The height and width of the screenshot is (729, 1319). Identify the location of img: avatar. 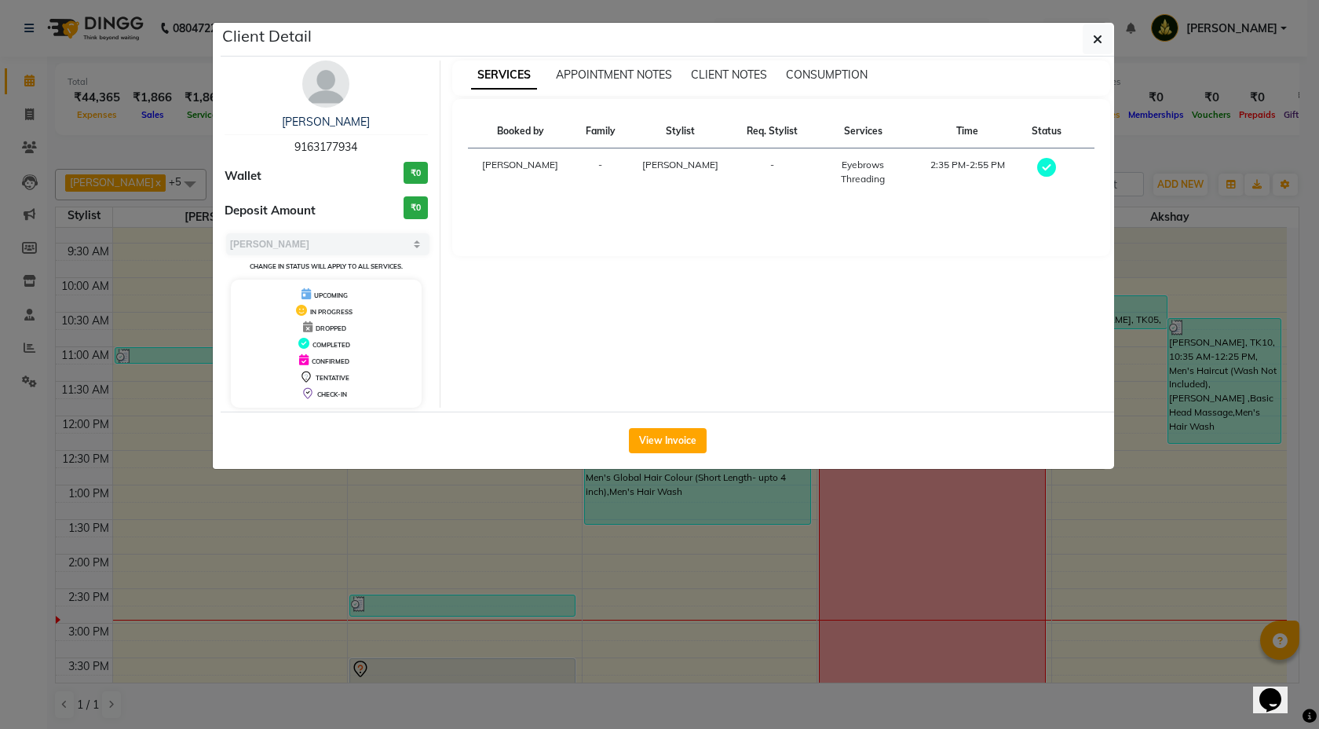
(326, 84).